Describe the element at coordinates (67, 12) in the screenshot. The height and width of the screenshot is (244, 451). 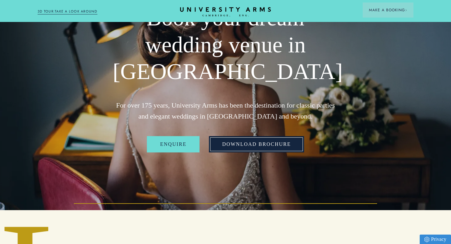
I see `a: 3D TOUR:TAKE A LOOK AROUND` at that location.